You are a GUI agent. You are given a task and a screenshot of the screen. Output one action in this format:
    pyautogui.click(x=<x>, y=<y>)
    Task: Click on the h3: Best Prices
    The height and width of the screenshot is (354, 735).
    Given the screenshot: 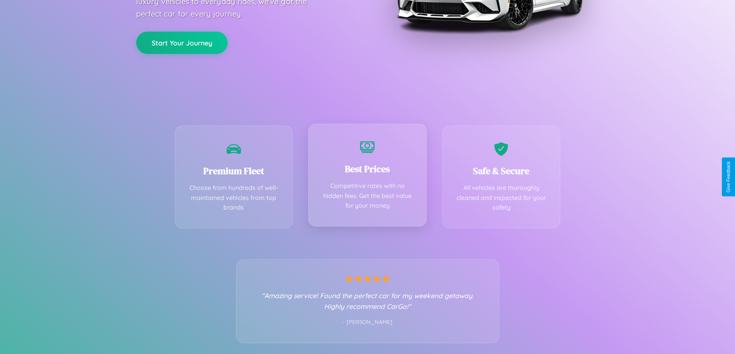 What is the action you would take?
    pyautogui.click(x=367, y=169)
    